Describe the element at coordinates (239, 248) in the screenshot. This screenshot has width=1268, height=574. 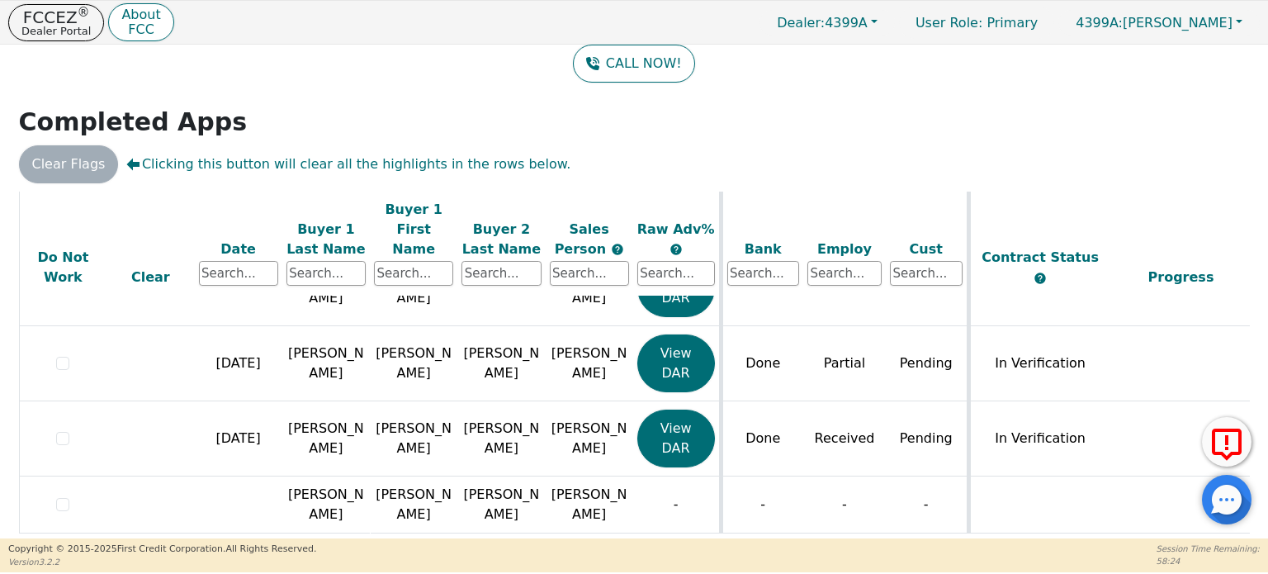
I see `div: Date` at that location.